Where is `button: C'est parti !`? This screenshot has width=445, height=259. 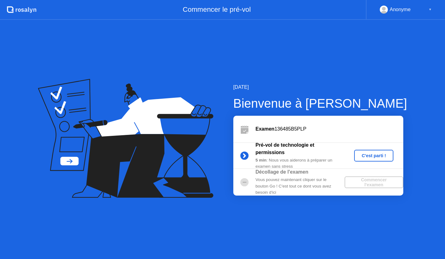 button: C'est parti ! is located at coordinates (374, 156).